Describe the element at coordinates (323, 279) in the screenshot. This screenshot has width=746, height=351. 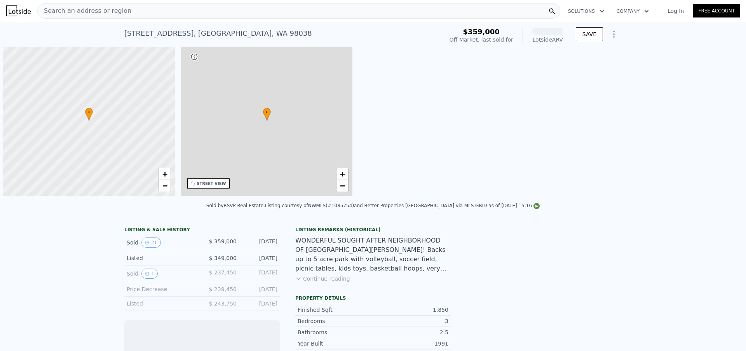
I see `button: Continue reading` at that location.